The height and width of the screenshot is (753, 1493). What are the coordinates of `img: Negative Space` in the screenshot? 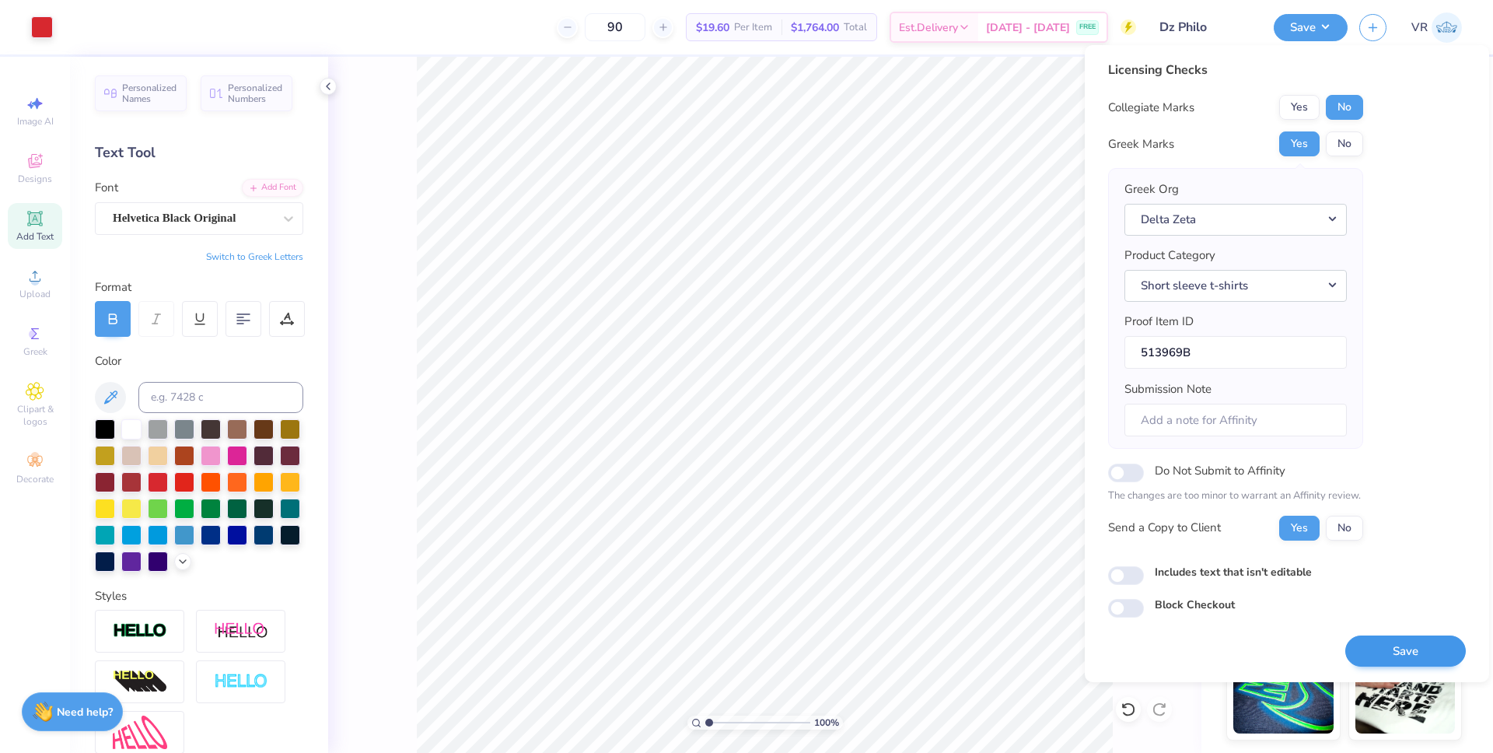 It's located at (241, 681).